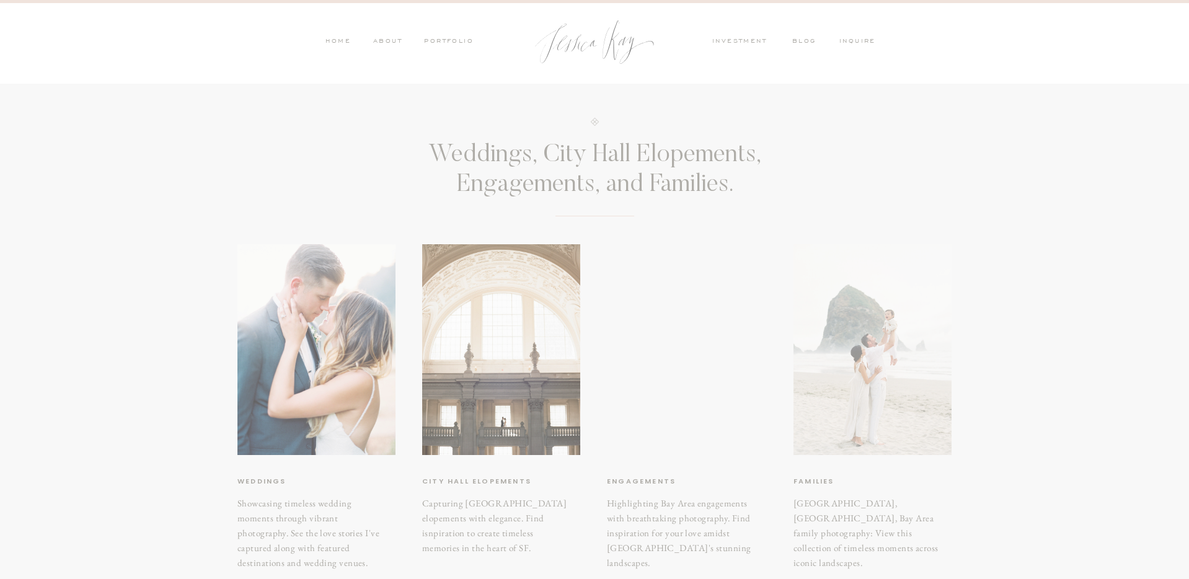  What do you see at coordinates (386, 42) in the screenshot?
I see `nav: ABOUT` at bounding box center [386, 42].